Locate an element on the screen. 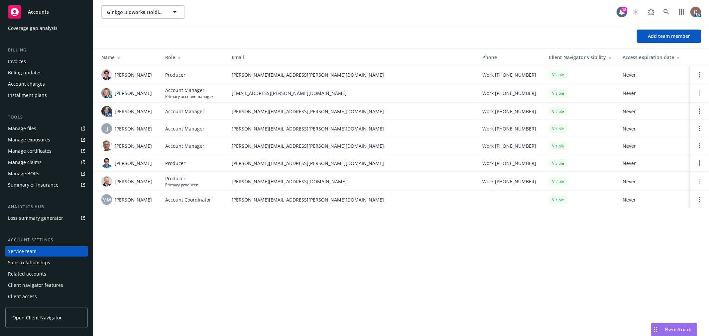  a: Summary of insurance is located at coordinates (47, 185).